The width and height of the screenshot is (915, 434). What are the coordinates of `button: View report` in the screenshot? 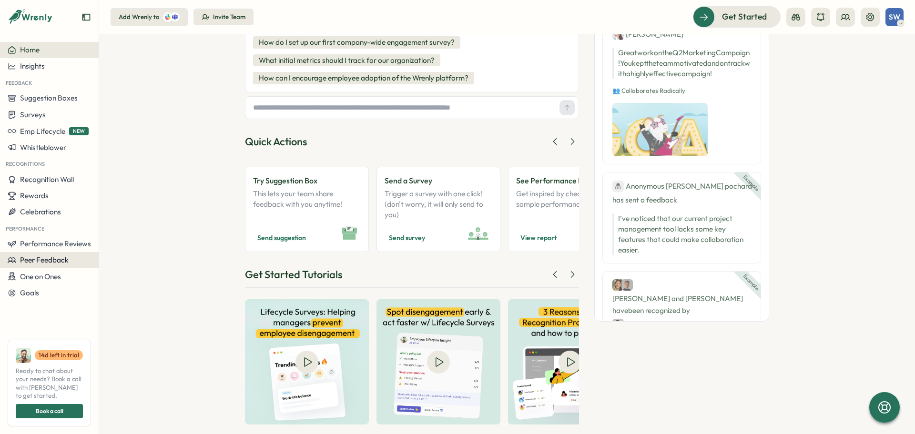 It's located at (538, 238).